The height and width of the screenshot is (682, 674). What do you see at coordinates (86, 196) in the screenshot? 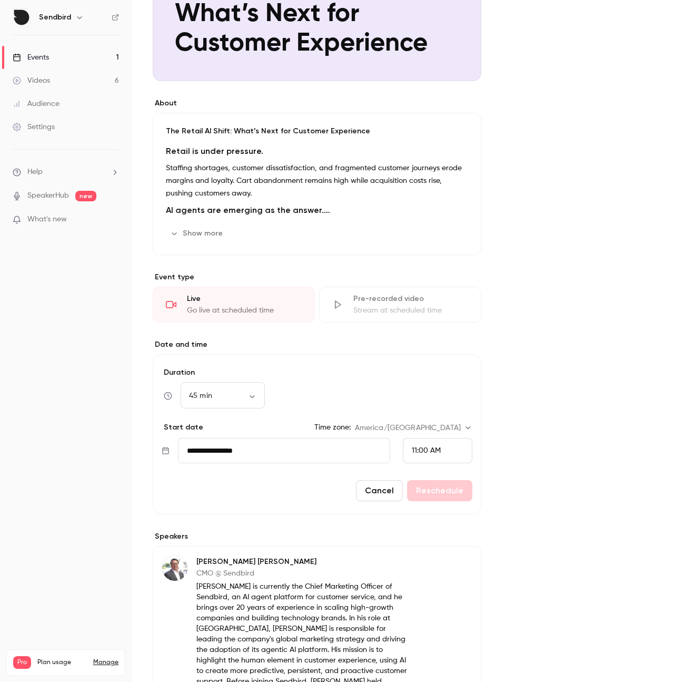
I see `span: new` at bounding box center [86, 196].